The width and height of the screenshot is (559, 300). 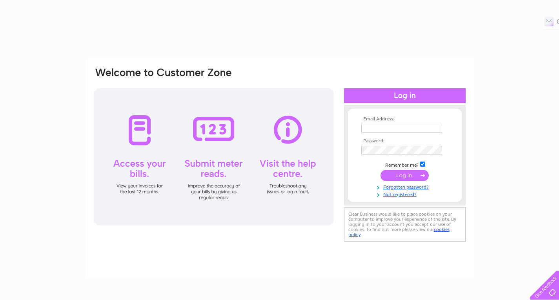 I want to click on th: Password:, so click(x=405, y=141).